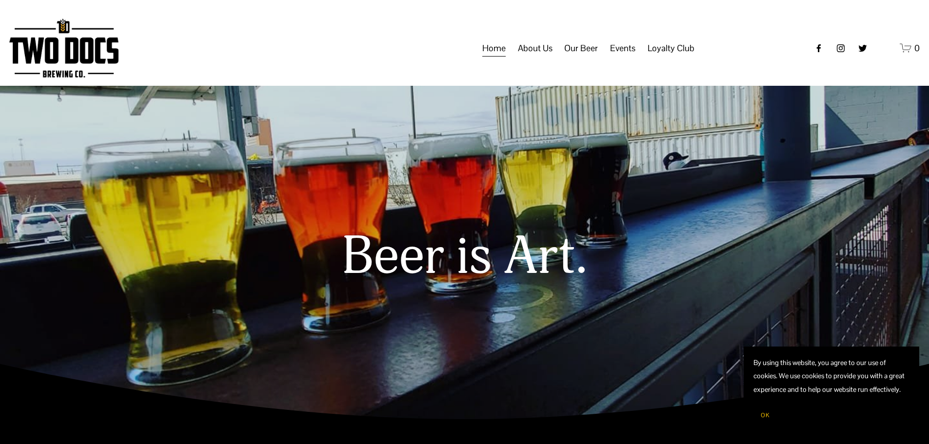 The width and height of the screenshot is (929, 444). Describe the element at coordinates (465, 257) in the screenshot. I see `h1: Beer is Art.` at that location.